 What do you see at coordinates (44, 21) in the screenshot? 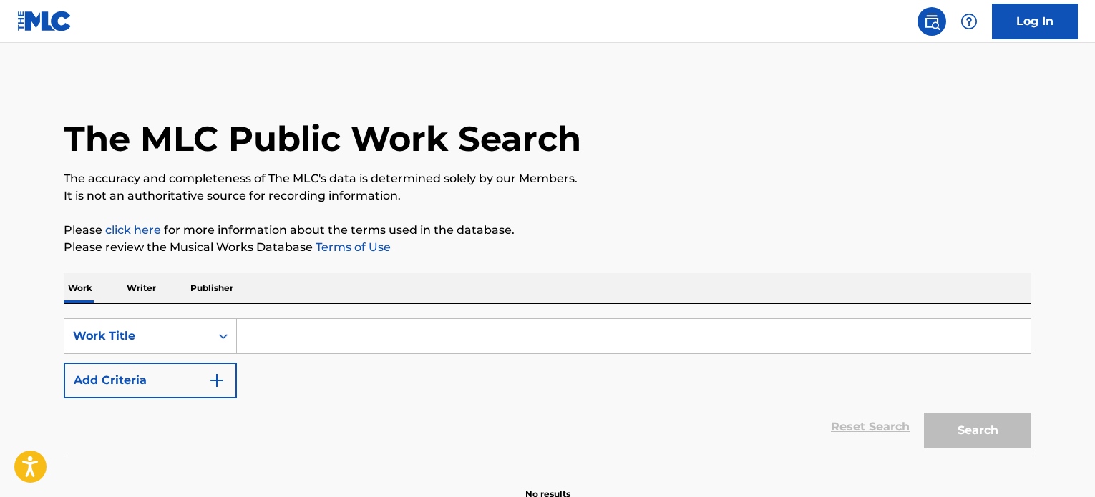
I see `img: MLC Logo` at bounding box center [44, 21].